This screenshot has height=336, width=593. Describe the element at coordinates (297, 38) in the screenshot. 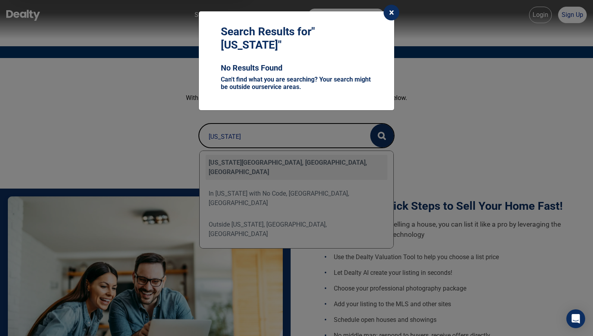

I see `h3: Search Results for` at that location.